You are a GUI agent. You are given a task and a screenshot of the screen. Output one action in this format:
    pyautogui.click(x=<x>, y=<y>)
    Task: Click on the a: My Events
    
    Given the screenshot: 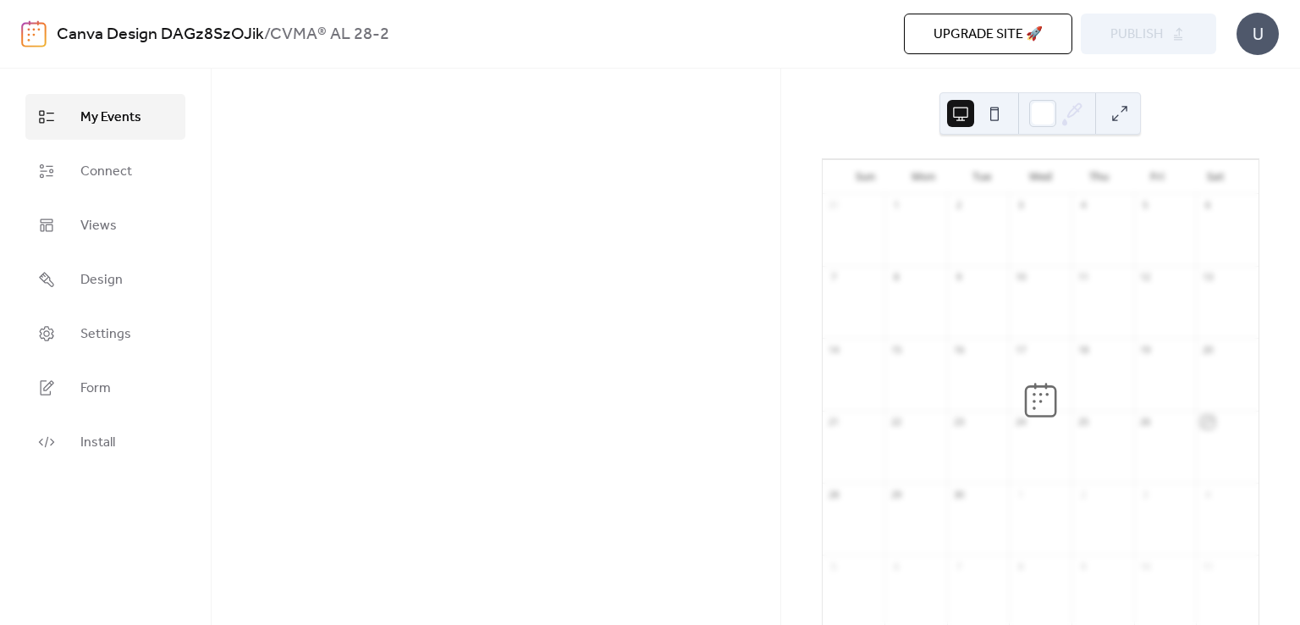 What is the action you would take?
    pyautogui.click(x=105, y=117)
    